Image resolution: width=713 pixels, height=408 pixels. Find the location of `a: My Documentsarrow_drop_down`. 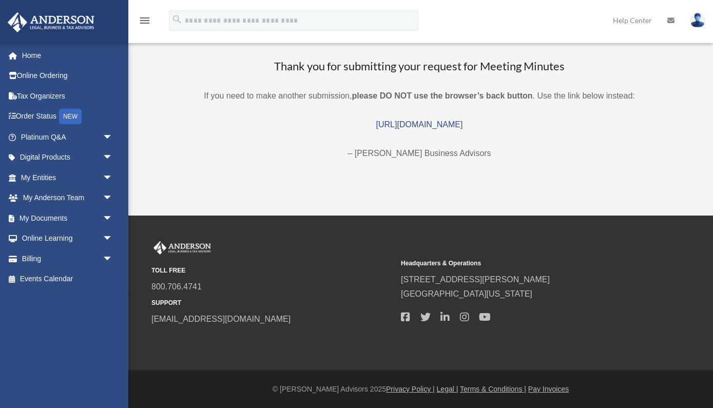

a: My Documentsarrow_drop_down is located at coordinates (68, 218).